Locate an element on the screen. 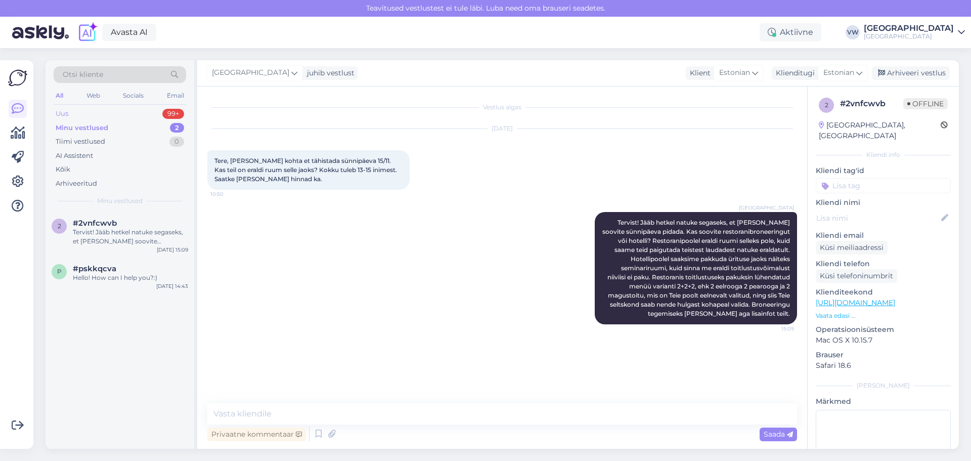 The height and width of the screenshot is (461, 971). span: Saada is located at coordinates (779, 434).